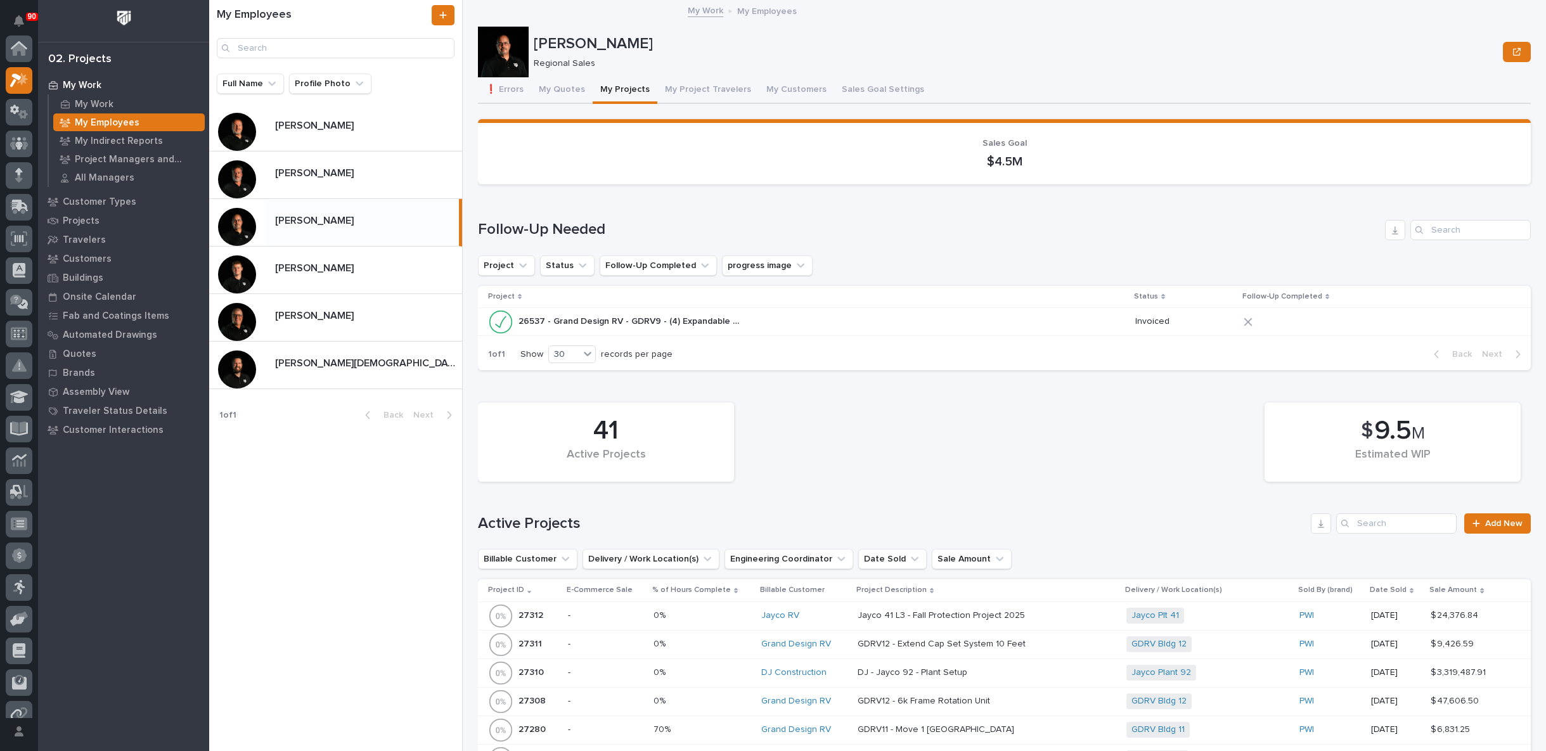 The image size is (1546, 751). I want to click on div: 30, so click(564, 354).